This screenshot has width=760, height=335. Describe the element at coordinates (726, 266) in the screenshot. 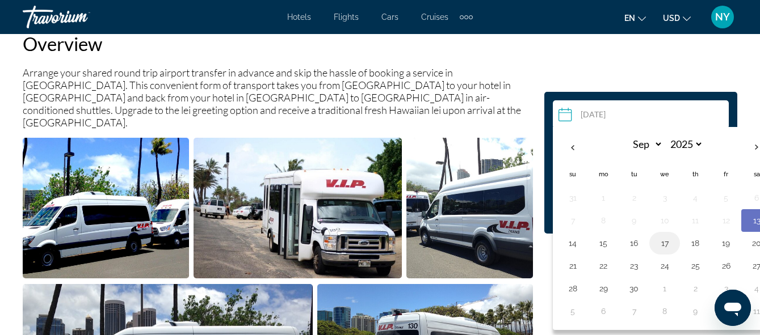

I see `button: Day 26` at that location.